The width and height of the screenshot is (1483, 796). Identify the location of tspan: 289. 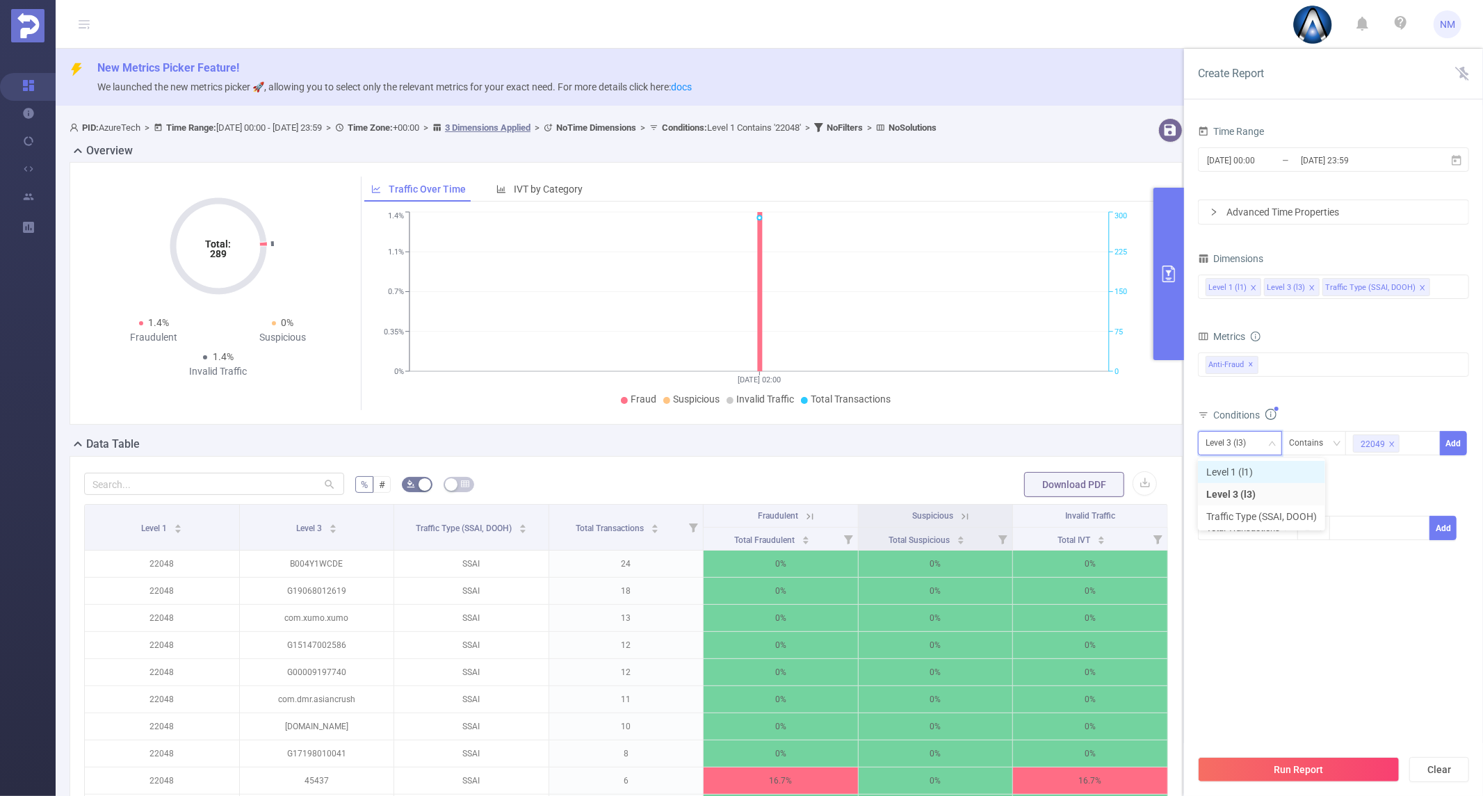
(218, 254).